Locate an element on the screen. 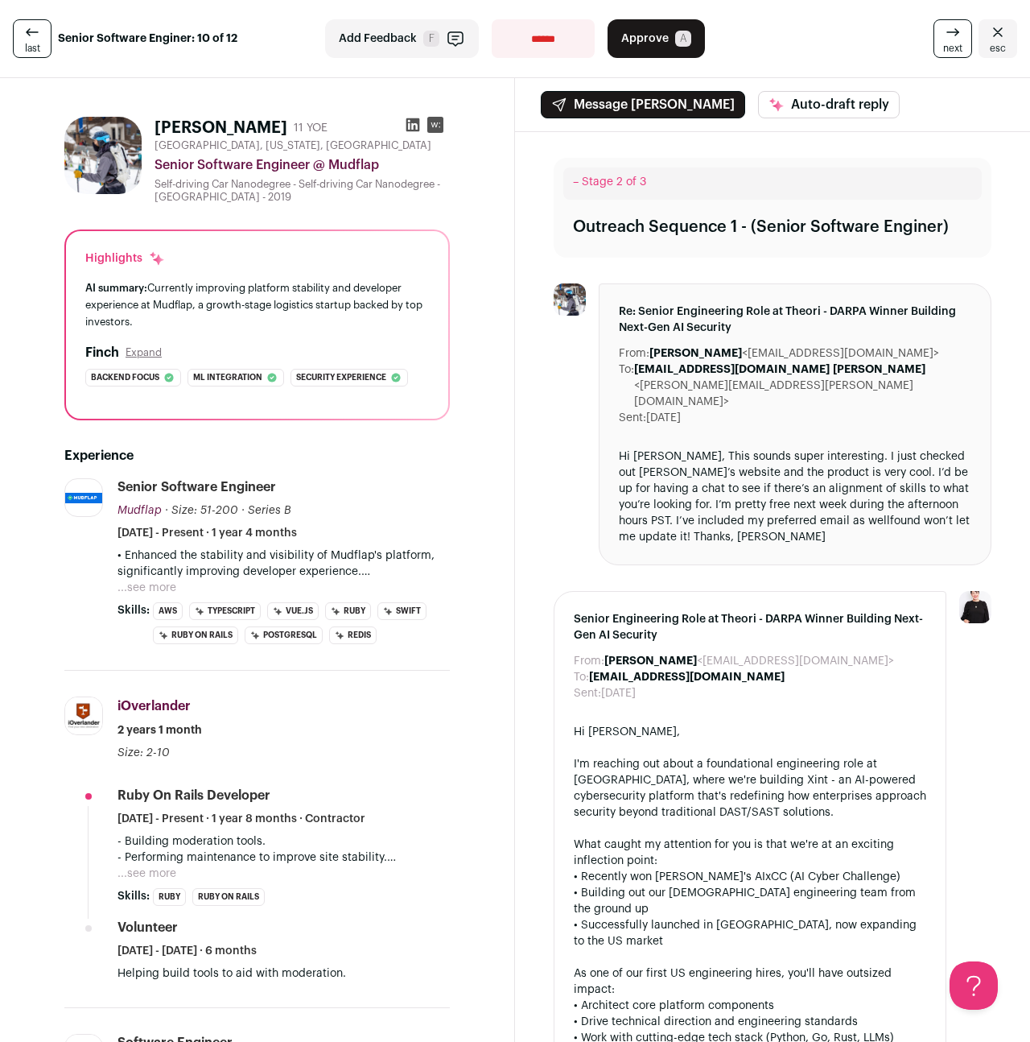 The height and width of the screenshot is (1042, 1030). span: Re: Senior Engineering Role at Theori - DARPA Winner Building Next-Gen AI Security is located at coordinates (795, 320).